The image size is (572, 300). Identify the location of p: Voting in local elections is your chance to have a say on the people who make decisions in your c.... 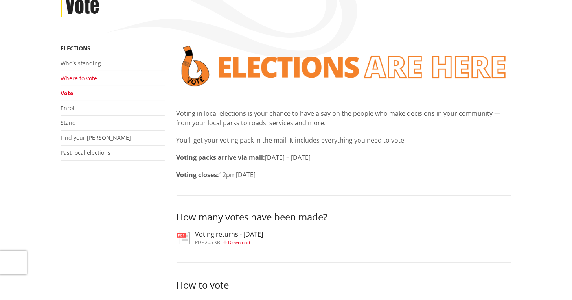
(344, 118).